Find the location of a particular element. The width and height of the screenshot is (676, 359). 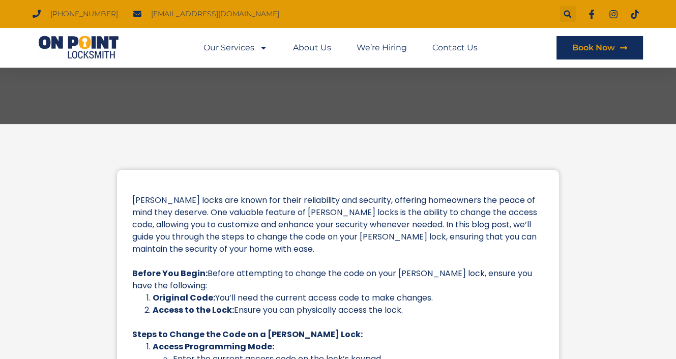

strong: Original Code: is located at coordinates (184, 298).